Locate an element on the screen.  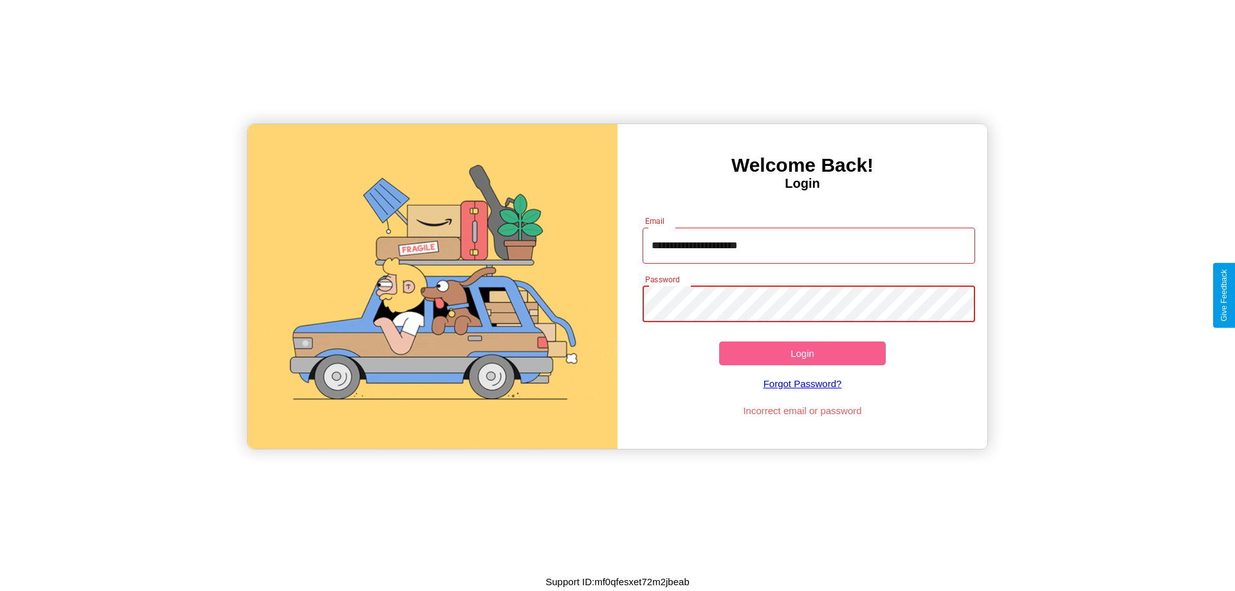
div: Give Feedback is located at coordinates (1224, 295).